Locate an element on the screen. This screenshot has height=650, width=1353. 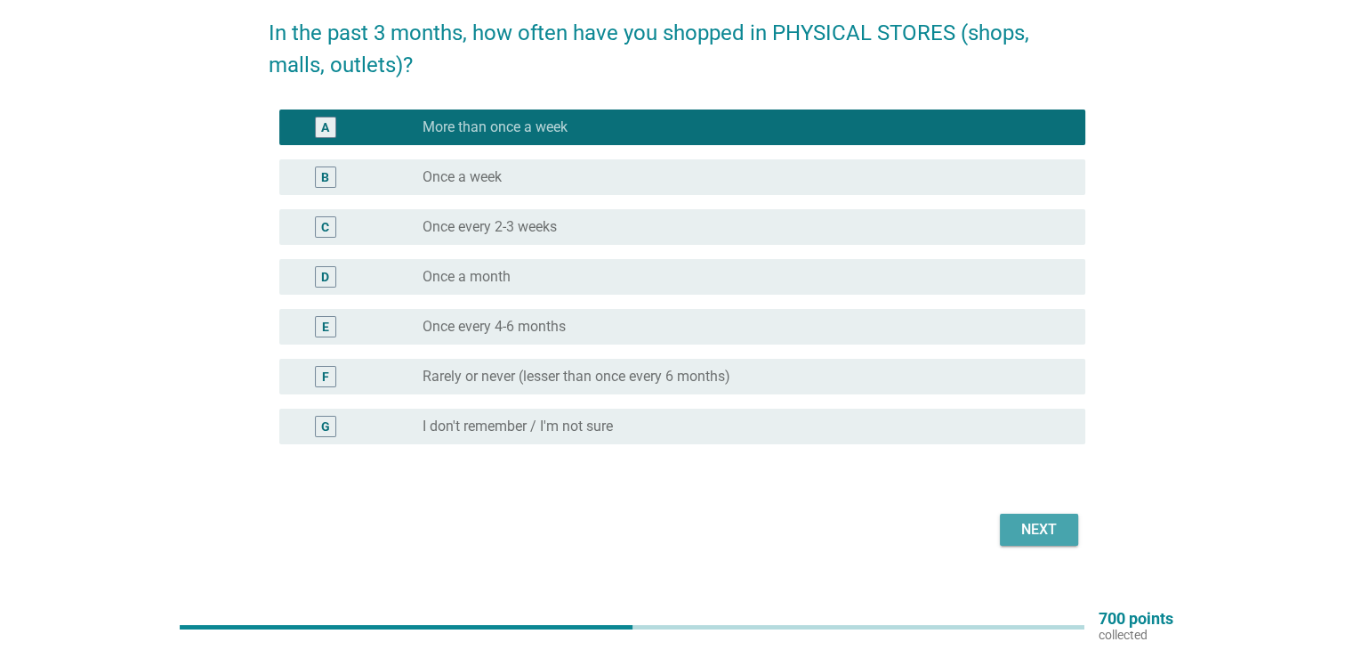
label: I don't remember / I'm not sure is located at coordinates (518, 426).